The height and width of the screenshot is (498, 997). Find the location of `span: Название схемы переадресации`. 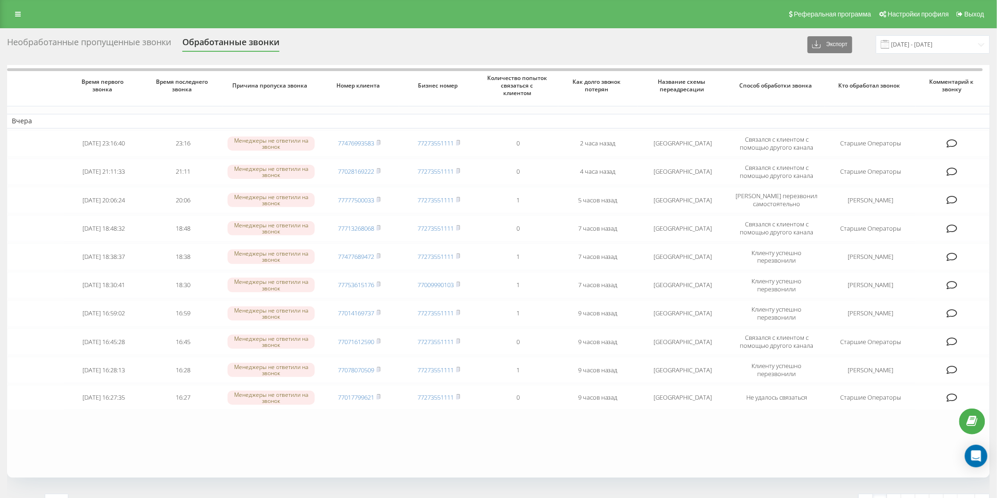

span: Название схемы переадресации is located at coordinates (683, 85).